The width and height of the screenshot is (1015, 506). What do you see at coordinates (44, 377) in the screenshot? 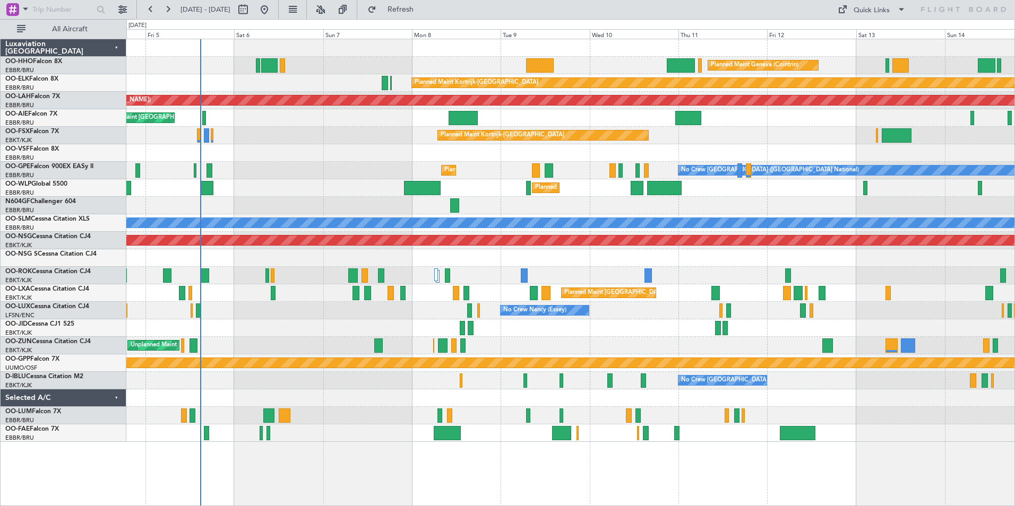
I see `a: D-IBLUCessna Citation M2` at bounding box center [44, 377].